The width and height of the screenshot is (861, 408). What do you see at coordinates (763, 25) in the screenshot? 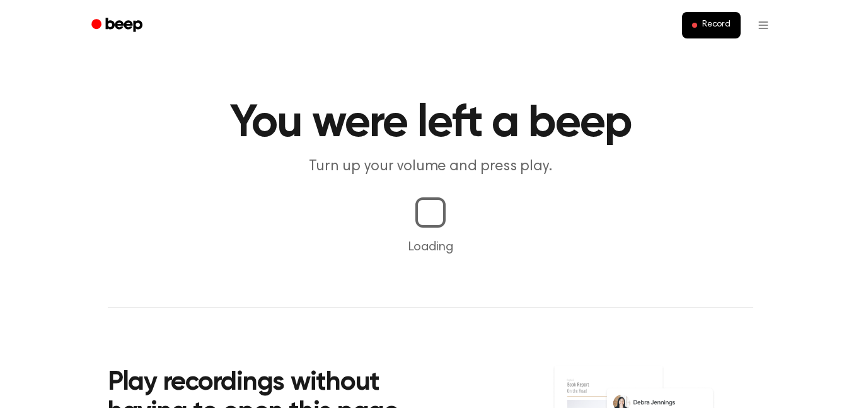
I see `button: Open menu` at bounding box center [763, 25].